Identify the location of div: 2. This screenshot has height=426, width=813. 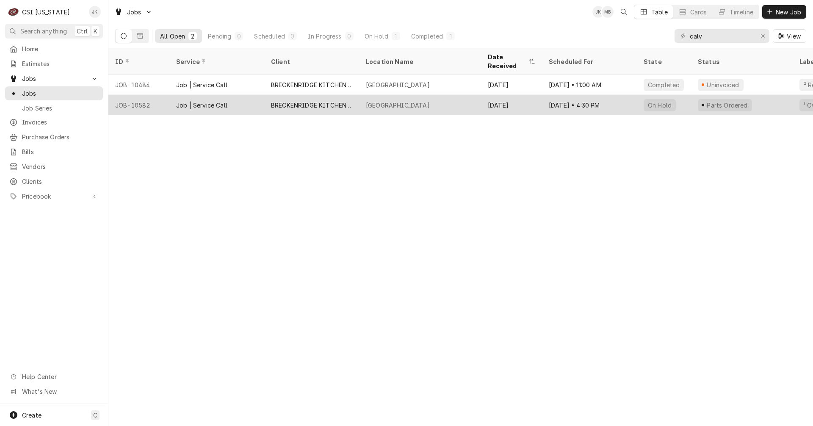
(193, 36).